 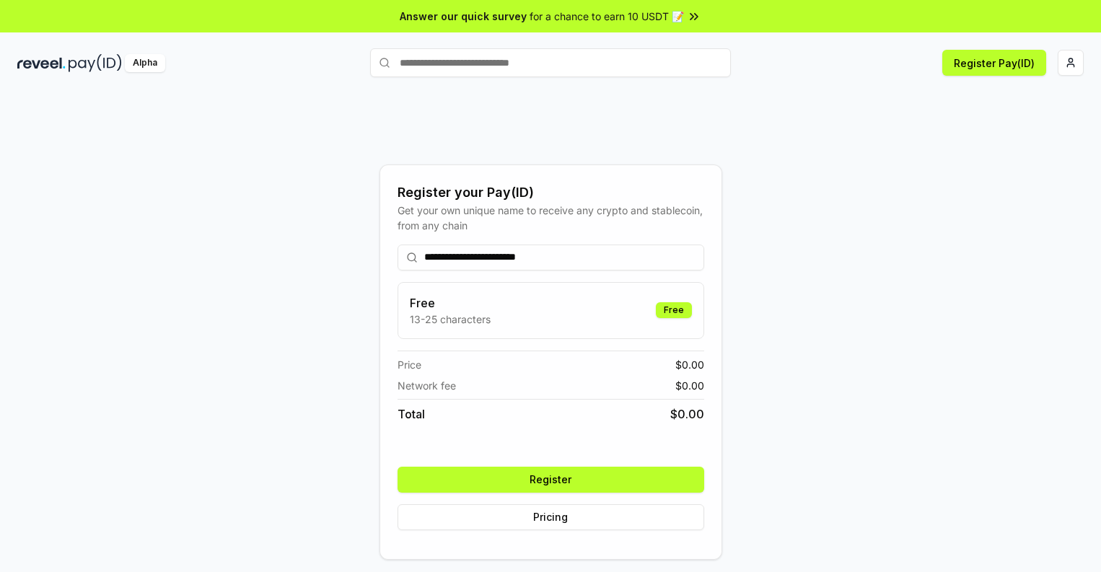 I want to click on div: Free, so click(x=674, y=310).